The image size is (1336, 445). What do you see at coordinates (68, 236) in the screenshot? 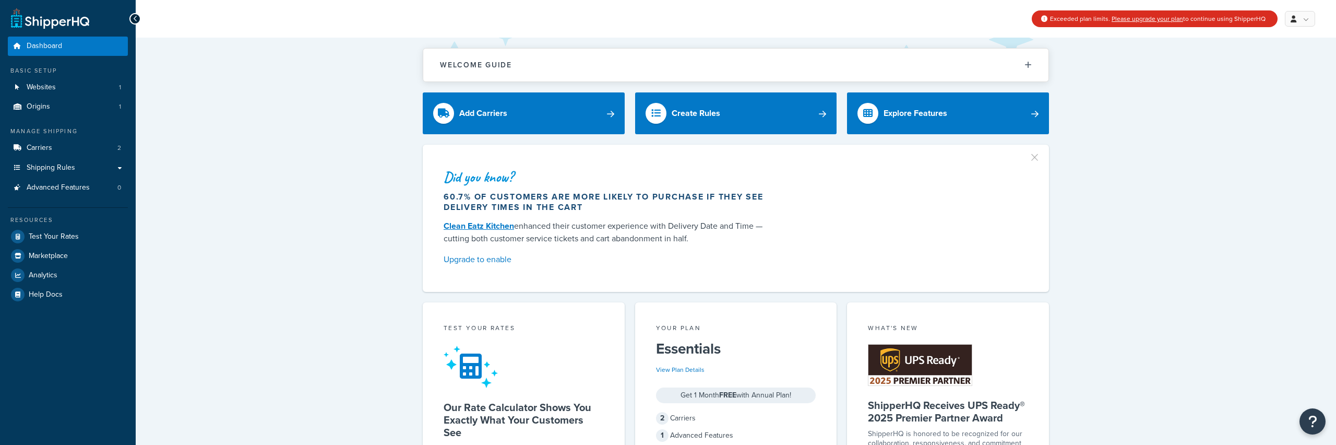
I see `a: Test Your Rates` at bounding box center [68, 236].